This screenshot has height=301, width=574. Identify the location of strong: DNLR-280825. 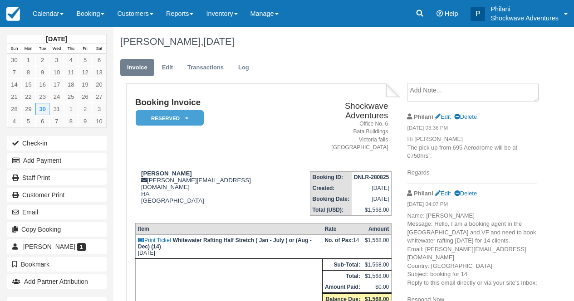
(371, 177).